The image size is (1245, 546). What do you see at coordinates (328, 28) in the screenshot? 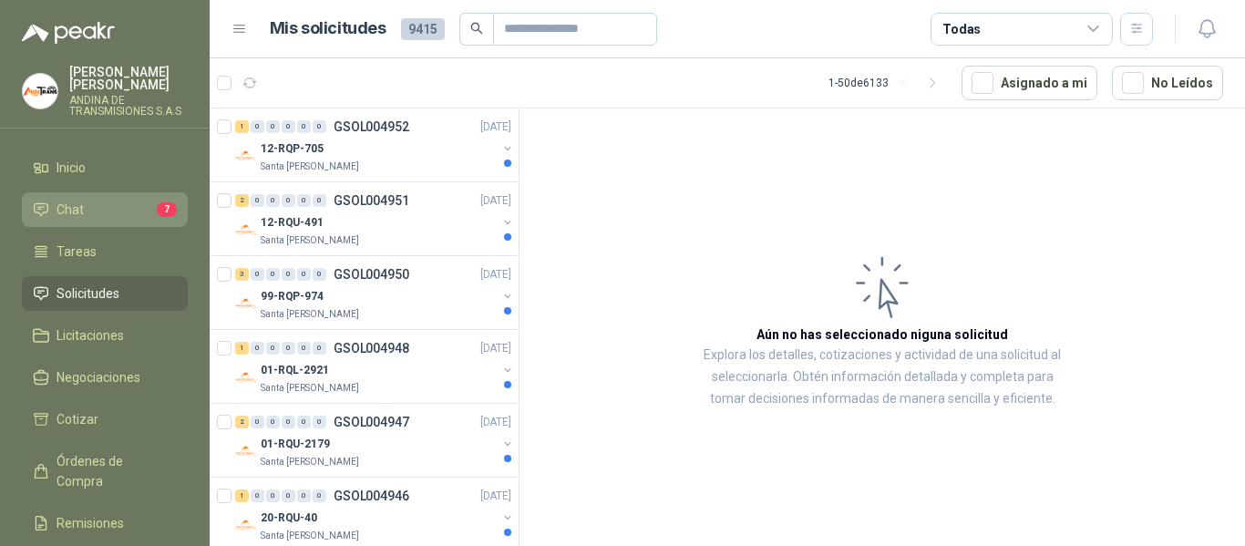
I see `h1: Mis solicitudes` at bounding box center [328, 28].